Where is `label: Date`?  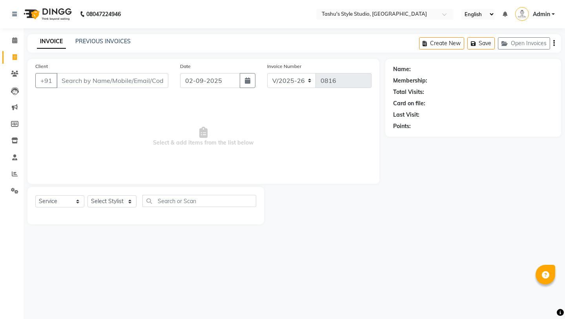
label: Date is located at coordinates (185, 66).